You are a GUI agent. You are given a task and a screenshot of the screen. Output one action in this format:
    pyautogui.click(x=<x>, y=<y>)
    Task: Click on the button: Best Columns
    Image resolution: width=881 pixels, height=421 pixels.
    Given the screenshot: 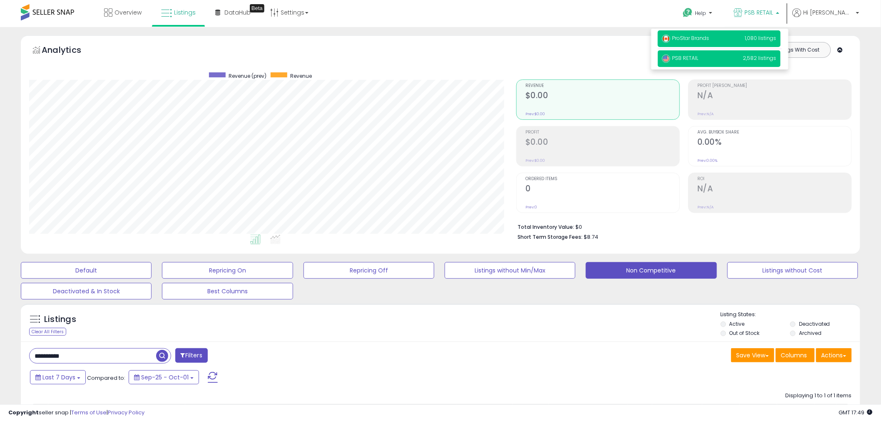 What is the action you would take?
    pyautogui.click(x=227, y=291)
    